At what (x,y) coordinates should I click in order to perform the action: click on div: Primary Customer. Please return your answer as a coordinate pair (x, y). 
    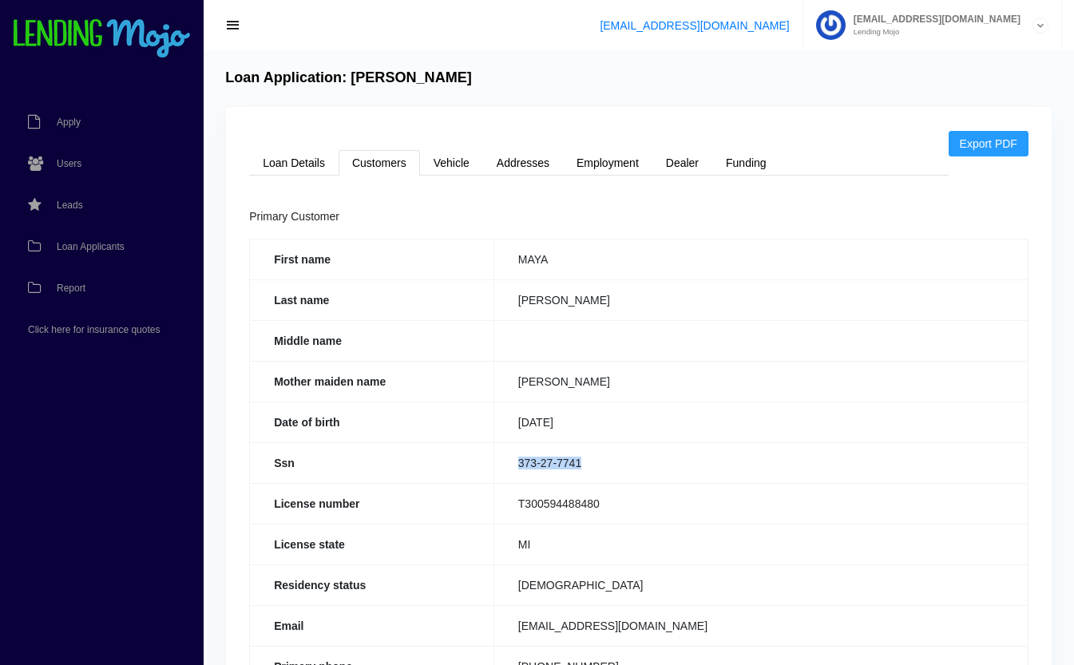
    Looking at the image, I should click on (639, 217).